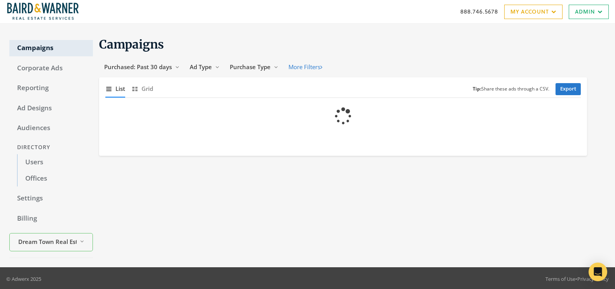  I want to click on button: Purchased: Past 30 days, so click(142, 67).